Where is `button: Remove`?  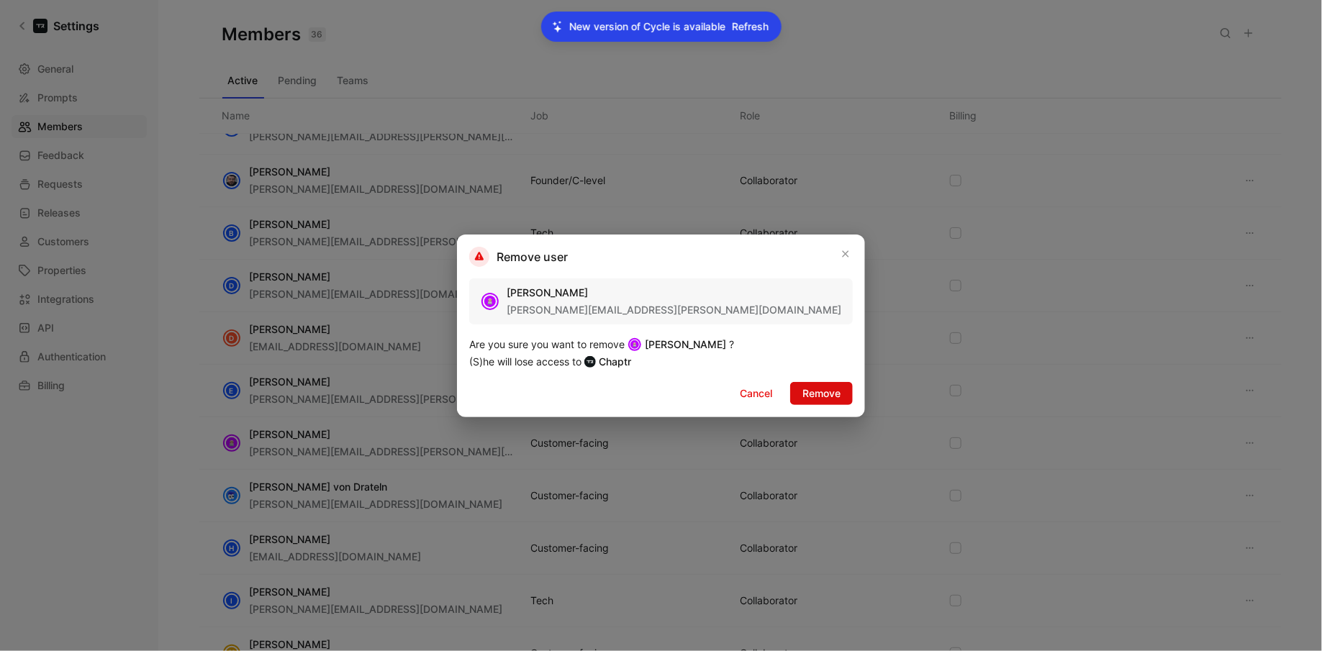 button: Remove is located at coordinates (821, 394).